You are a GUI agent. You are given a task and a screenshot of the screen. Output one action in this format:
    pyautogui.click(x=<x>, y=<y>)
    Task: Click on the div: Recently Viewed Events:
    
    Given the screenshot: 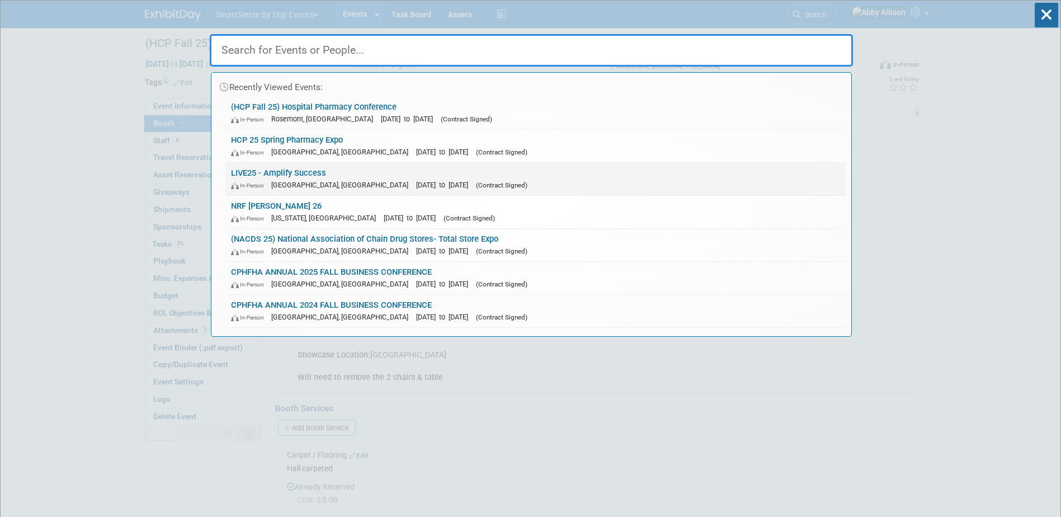 What is the action you would take?
    pyautogui.click(x=531, y=84)
    